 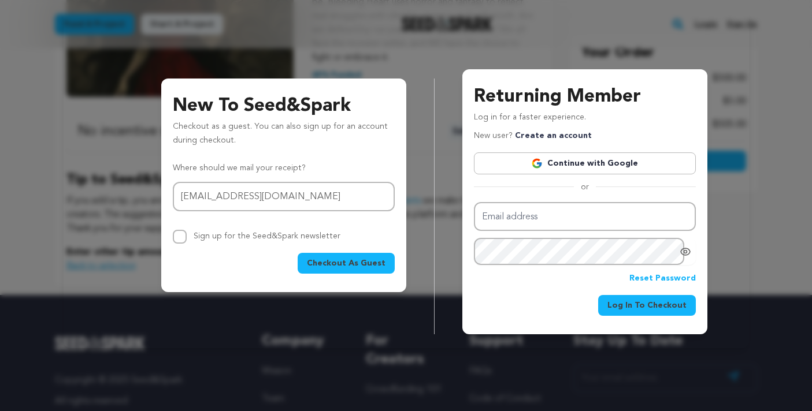 What do you see at coordinates (662, 279) in the screenshot?
I see `a: Reset Password` at bounding box center [662, 279].